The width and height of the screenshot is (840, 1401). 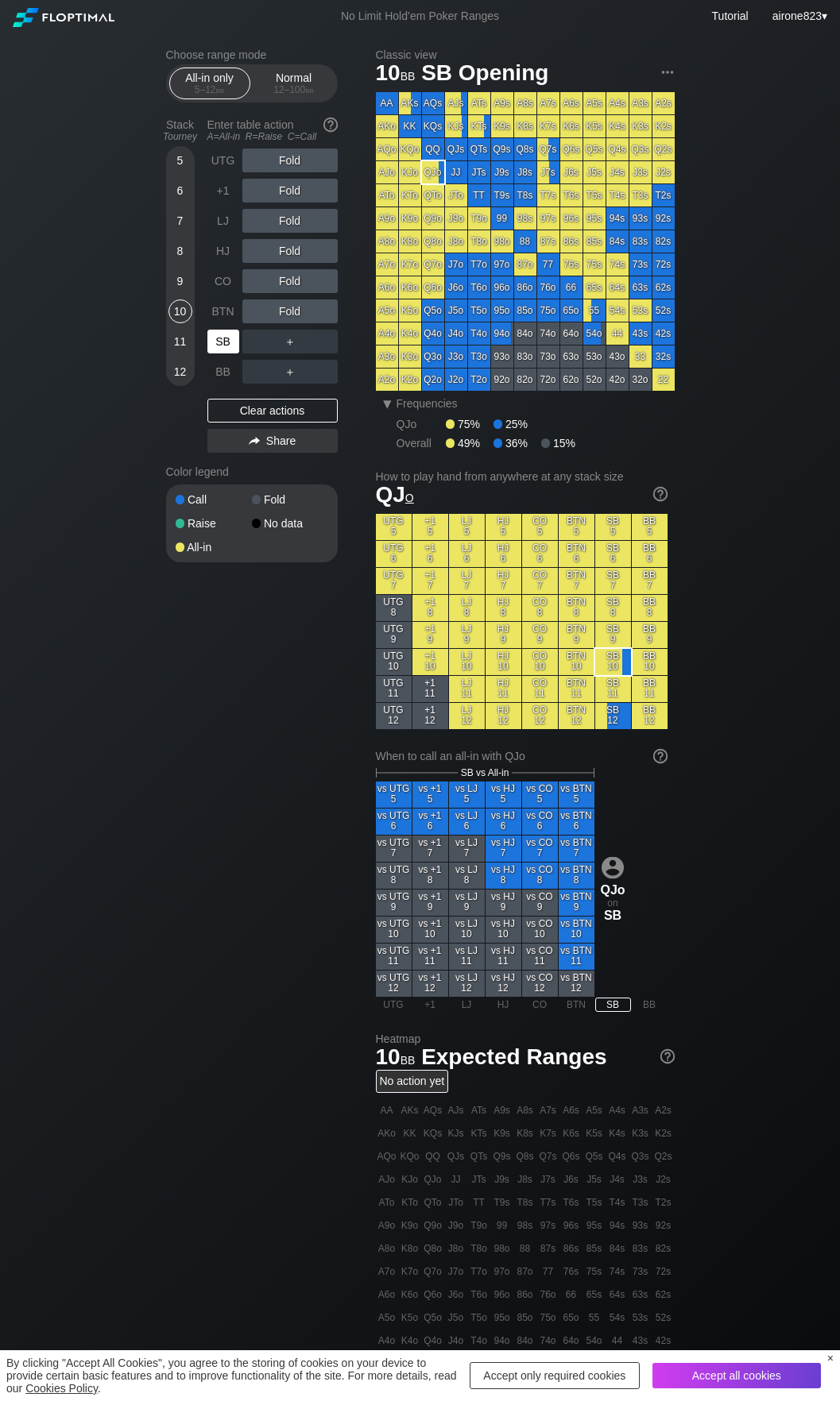 I want to click on div: T2o, so click(x=479, y=380).